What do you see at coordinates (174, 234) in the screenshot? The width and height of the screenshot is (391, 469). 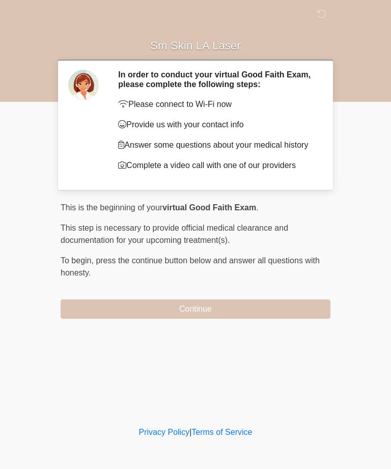 I see `span: This step is necessary to provide official medical clearance and documentation for your upcoming ...` at bounding box center [174, 234].